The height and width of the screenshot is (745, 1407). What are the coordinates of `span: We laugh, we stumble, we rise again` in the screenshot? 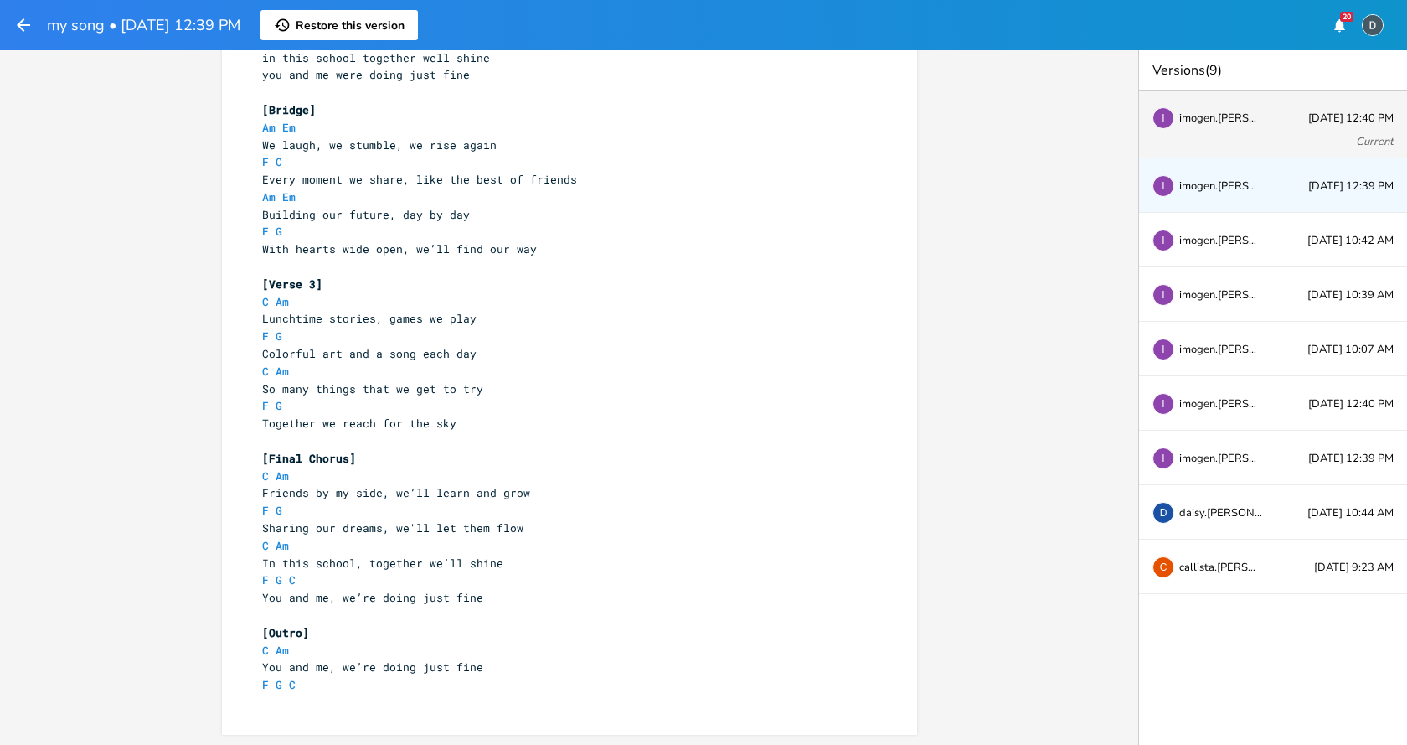 It's located at (379, 145).